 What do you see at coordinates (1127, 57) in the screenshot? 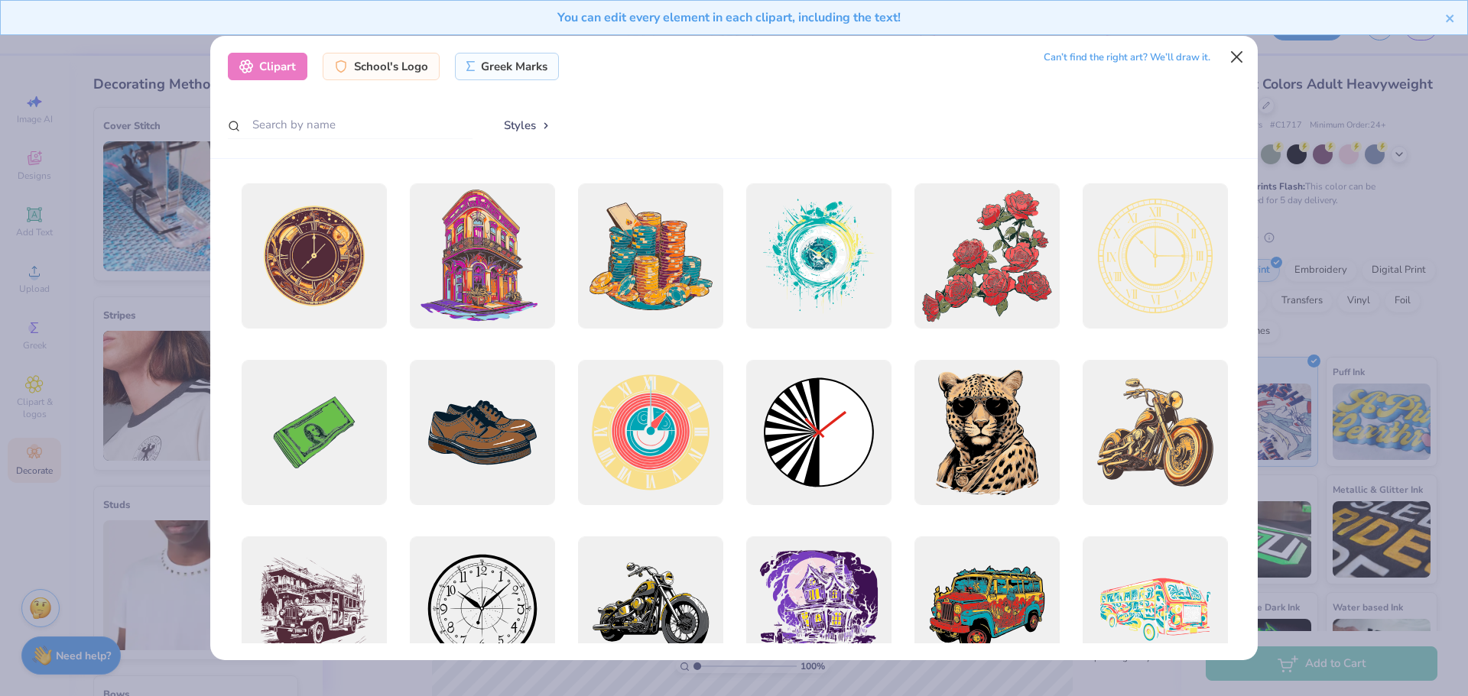
I see `div: Can’t find the right art? We’ll draw it.` at bounding box center [1127, 57].